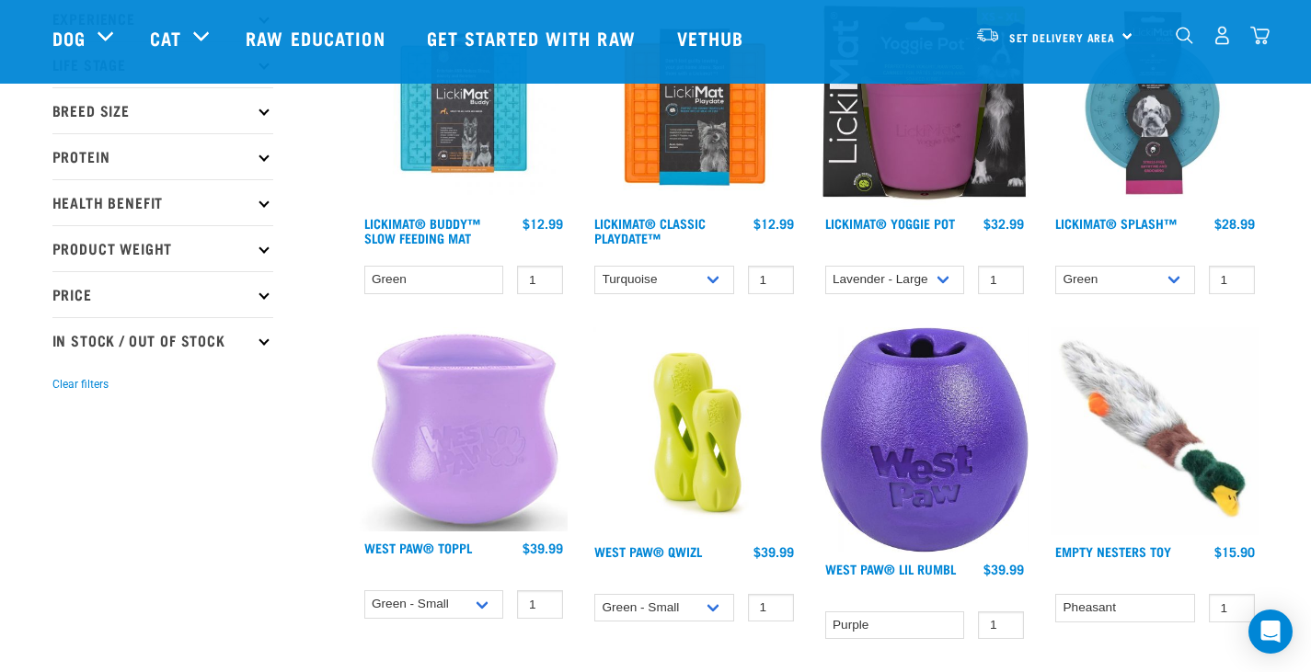  I want to click on a: Cat, so click(166, 38).